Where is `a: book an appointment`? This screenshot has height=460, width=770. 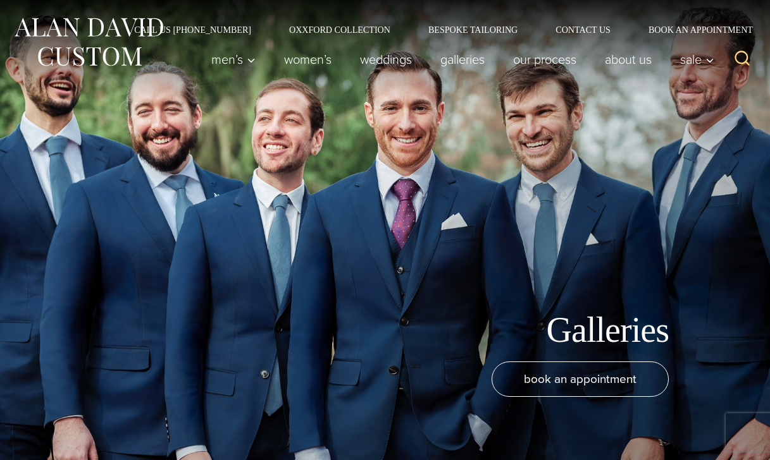 a: book an appointment is located at coordinates (580, 379).